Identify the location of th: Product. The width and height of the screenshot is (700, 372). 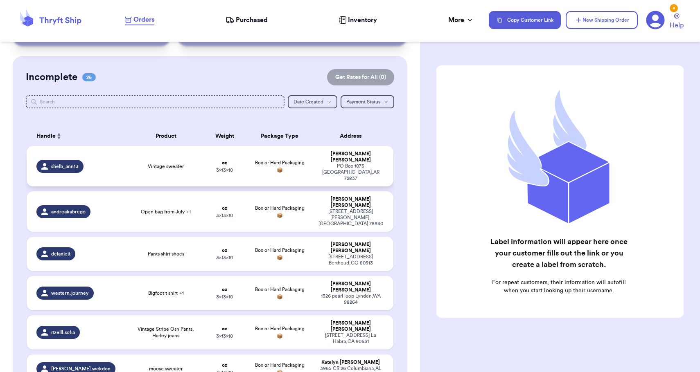
(166, 136).